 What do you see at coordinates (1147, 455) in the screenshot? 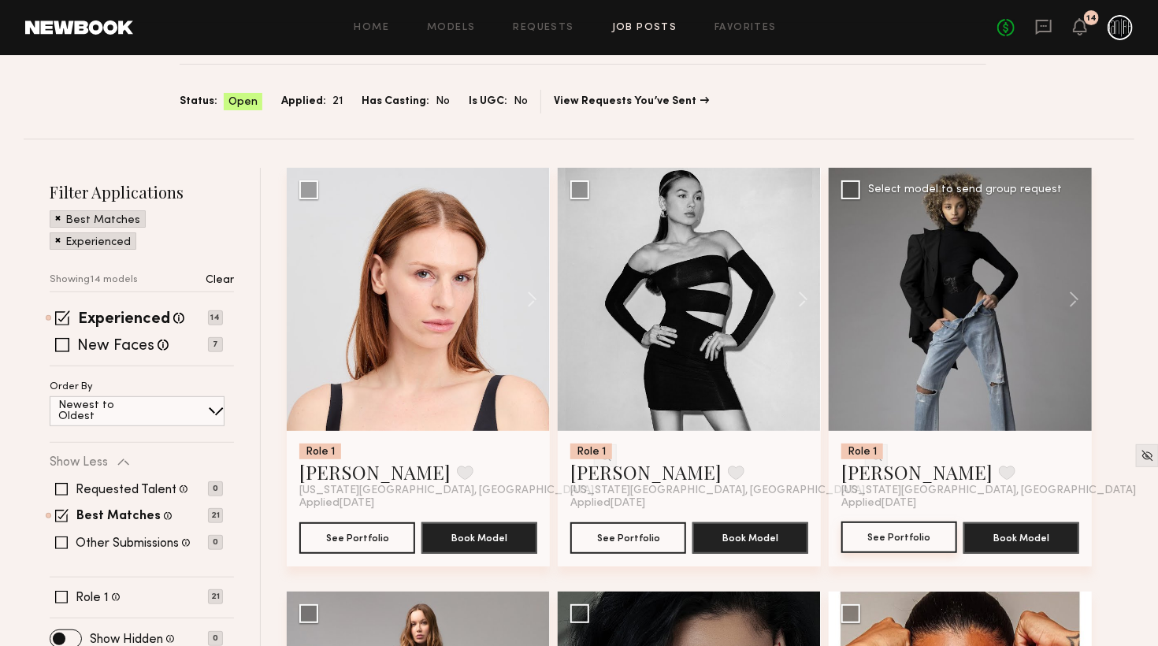
I see `img: Unhide Model` at bounding box center [1147, 455].